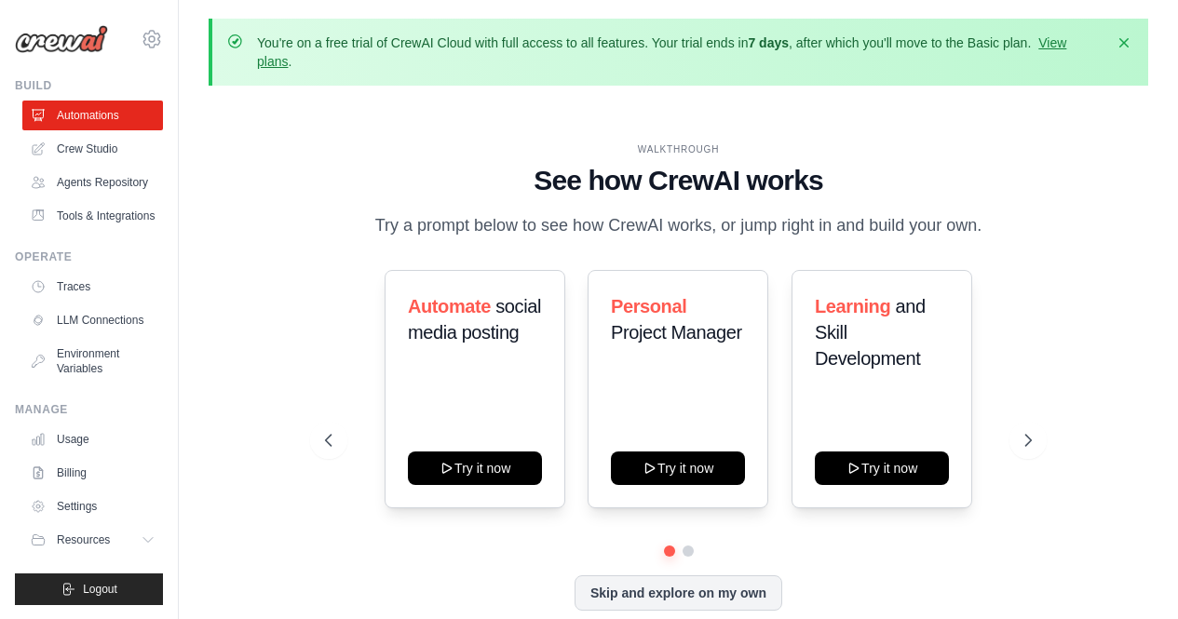 This screenshot has width=1178, height=619. I want to click on span: social media posting, so click(474, 319).